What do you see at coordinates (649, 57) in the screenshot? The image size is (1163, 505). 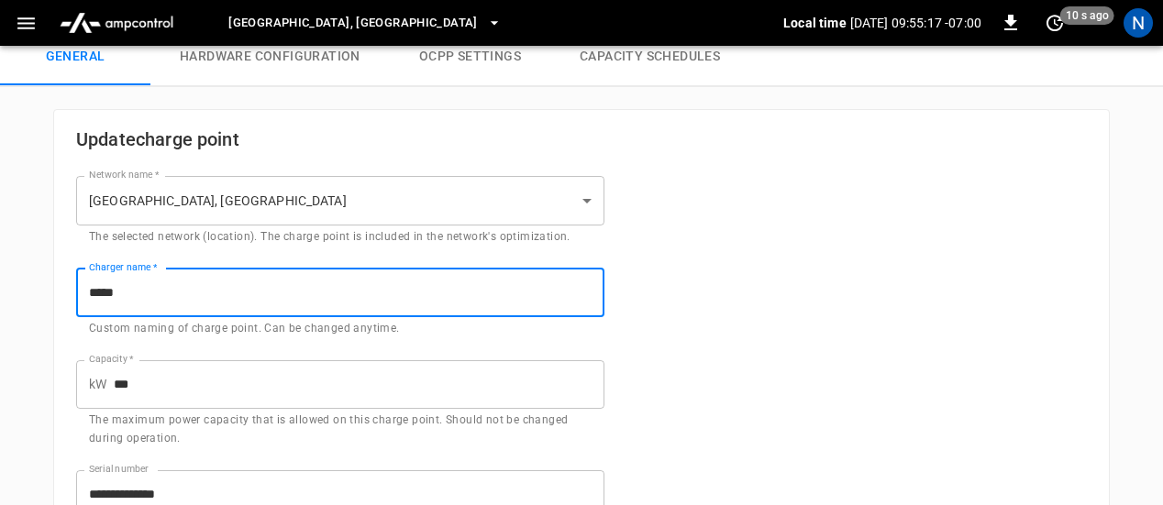 I see `button: Capacity Schedules` at bounding box center [649, 57].